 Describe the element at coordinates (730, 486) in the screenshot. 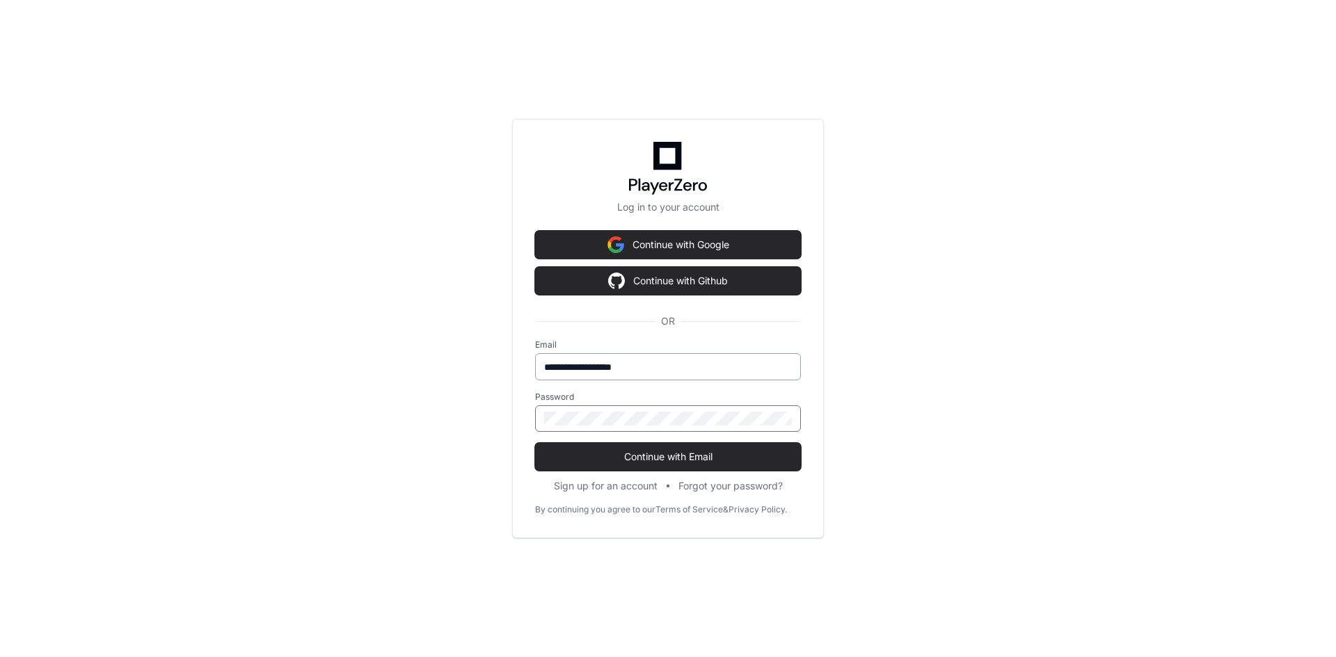

I see `button: Forgot your password?` at that location.